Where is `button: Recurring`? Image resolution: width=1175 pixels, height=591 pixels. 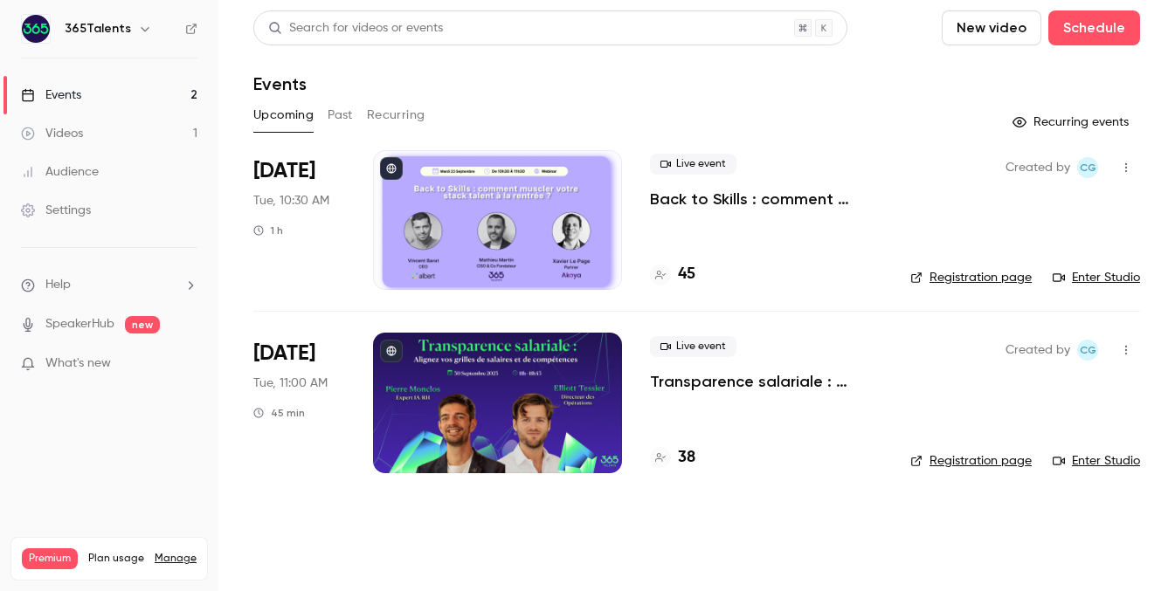 button: Recurring is located at coordinates (396, 115).